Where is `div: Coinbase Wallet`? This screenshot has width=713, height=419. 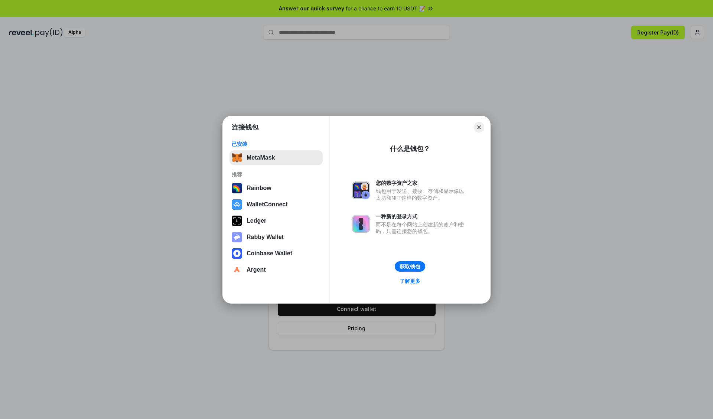 div: Coinbase Wallet is located at coordinates (269, 254).